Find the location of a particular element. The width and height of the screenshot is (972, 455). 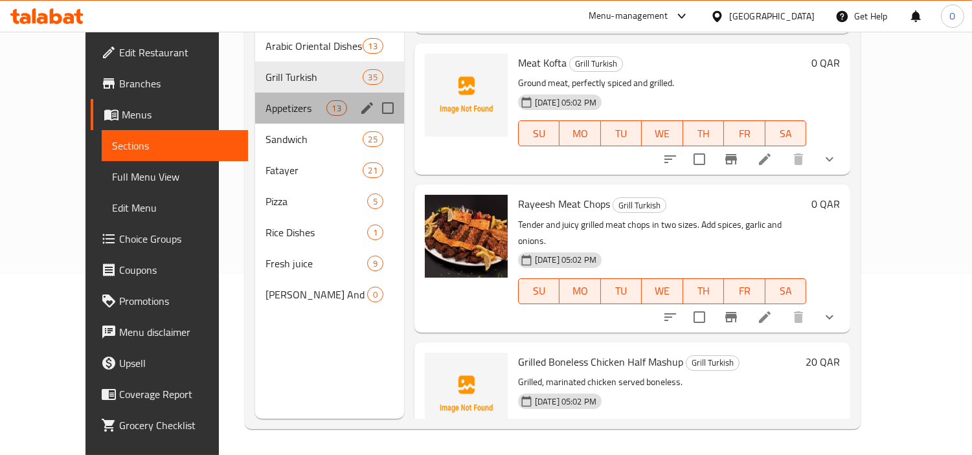

span: 21 is located at coordinates (373, 170).